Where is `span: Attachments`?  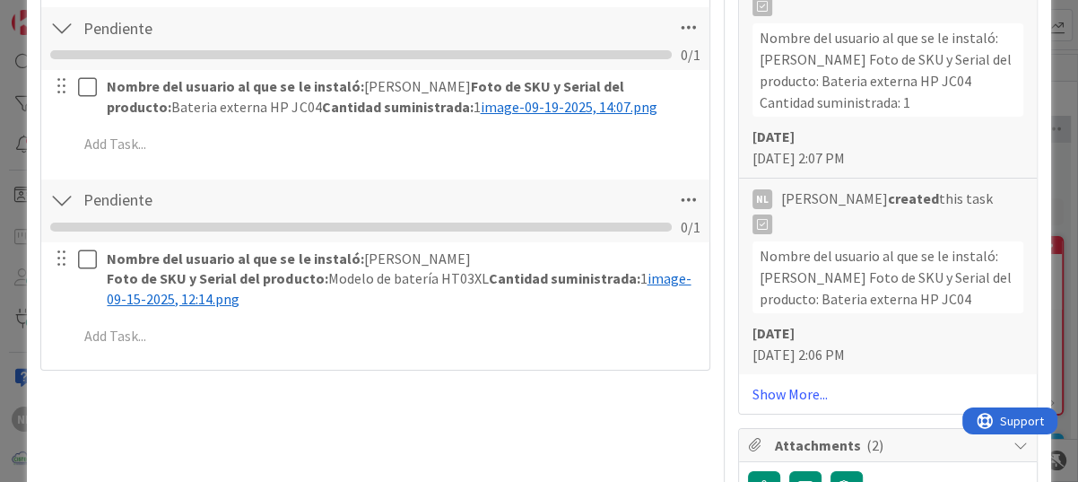 span: Attachments is located at coordinates (890, 445).